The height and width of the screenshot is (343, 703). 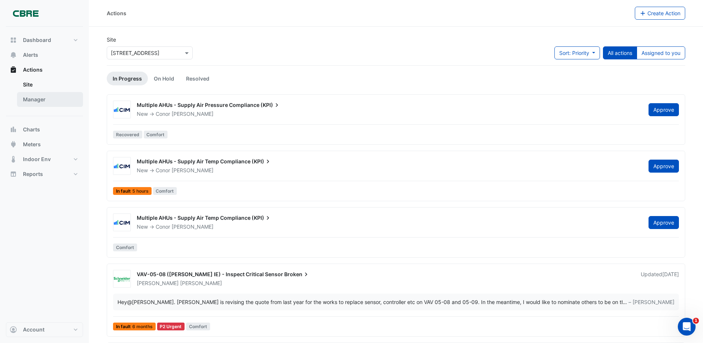 I want to click on app-icon: Indoor Env, so click(x=13, y=159).